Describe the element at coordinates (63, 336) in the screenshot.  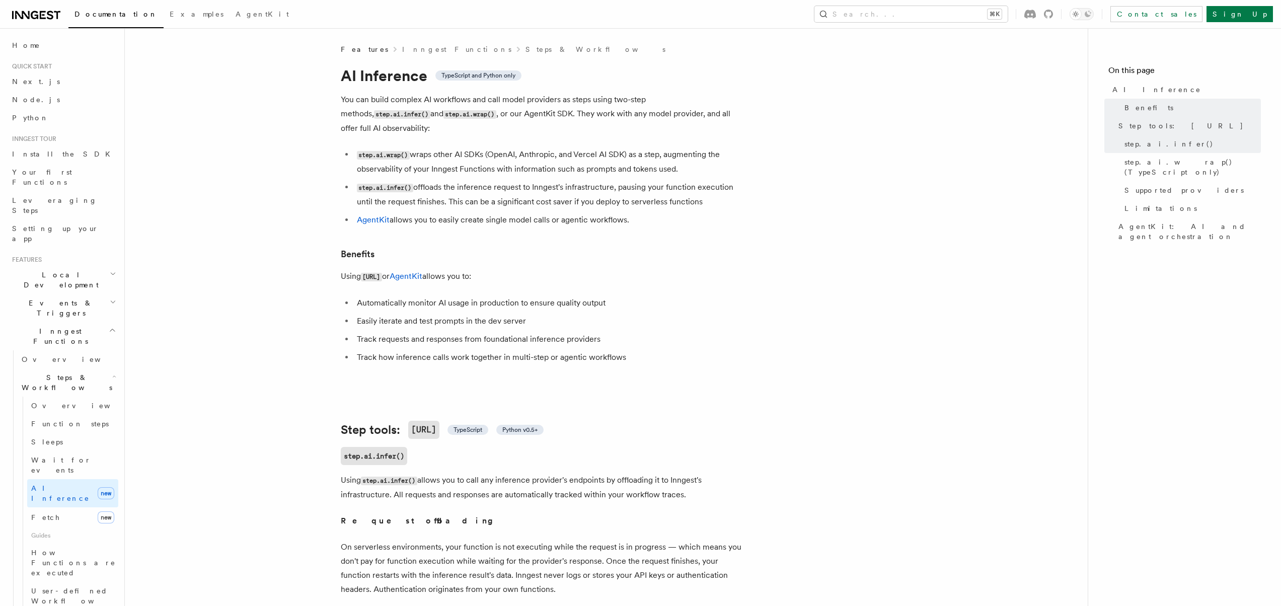
I see `button: Inngest Functions` at that location.